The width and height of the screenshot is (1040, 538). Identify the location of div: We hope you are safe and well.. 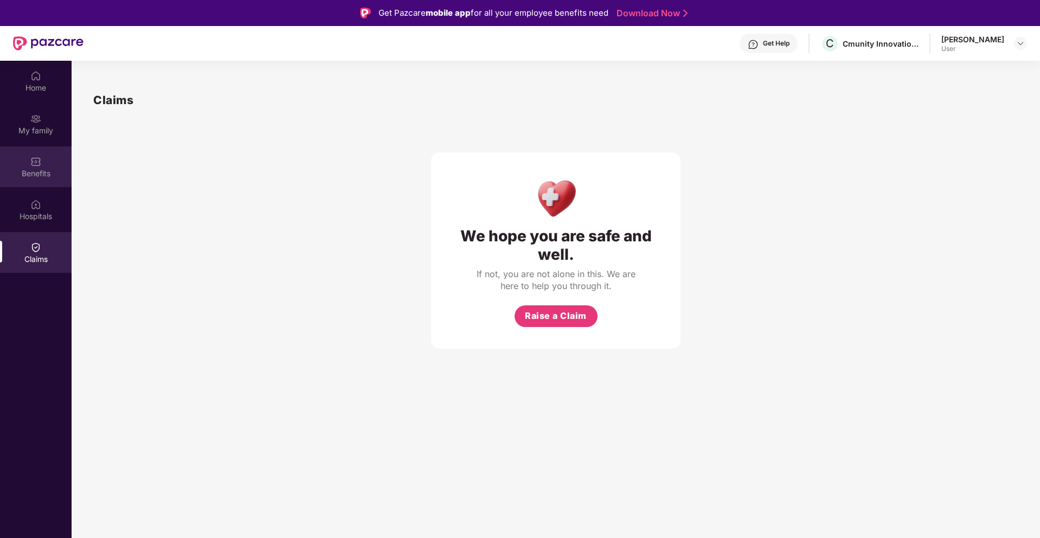
(556, 245).